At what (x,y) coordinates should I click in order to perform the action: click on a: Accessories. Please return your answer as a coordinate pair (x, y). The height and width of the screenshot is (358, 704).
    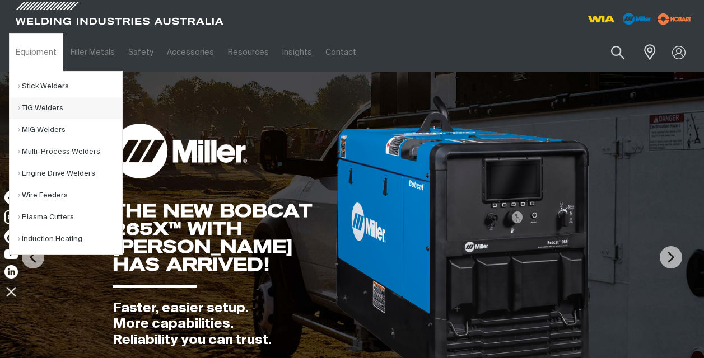
    Looking at the image, I should click on (190, 52).